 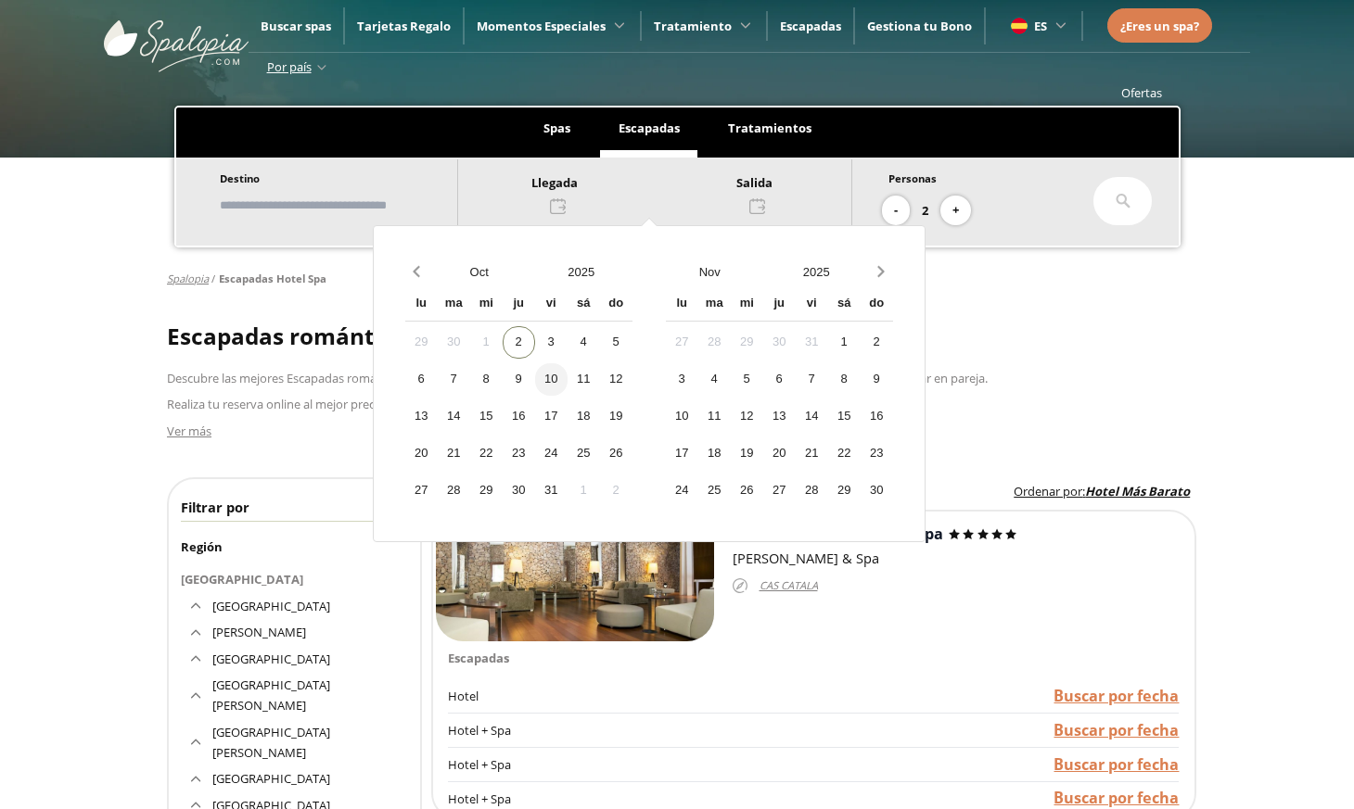 I want to click on span: Spas, so click(x=556, y=128).